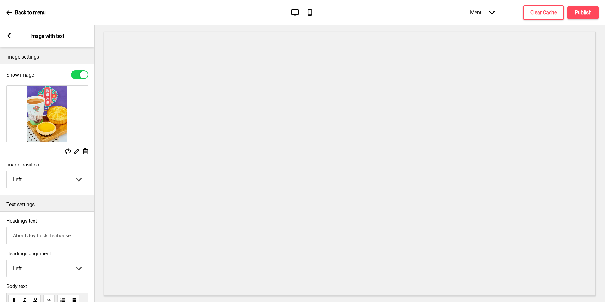  I want to click on p: Text settings, so click(47, 205).